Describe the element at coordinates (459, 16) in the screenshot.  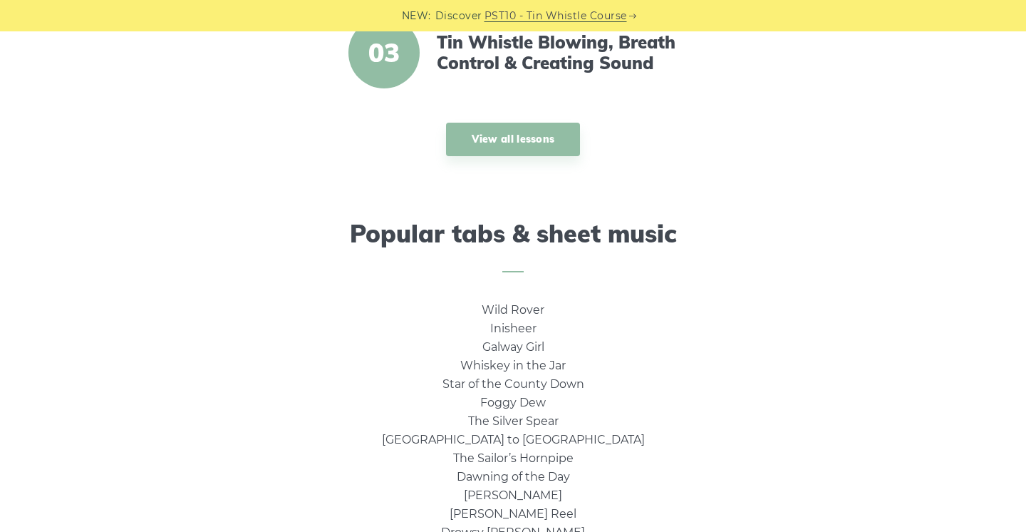
I see `span: Discover` at that location.